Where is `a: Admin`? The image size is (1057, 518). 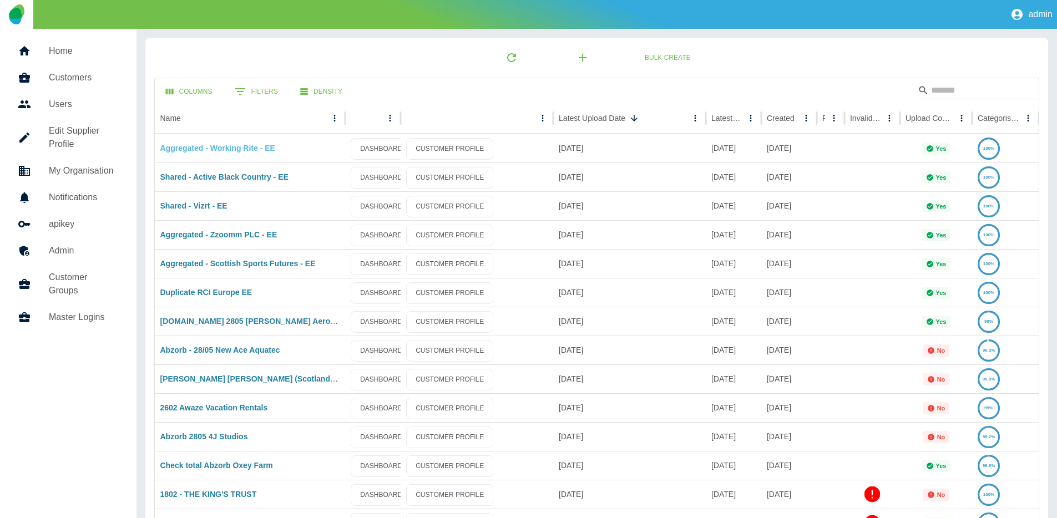 a: Admin is located at coordinates (68, 251).